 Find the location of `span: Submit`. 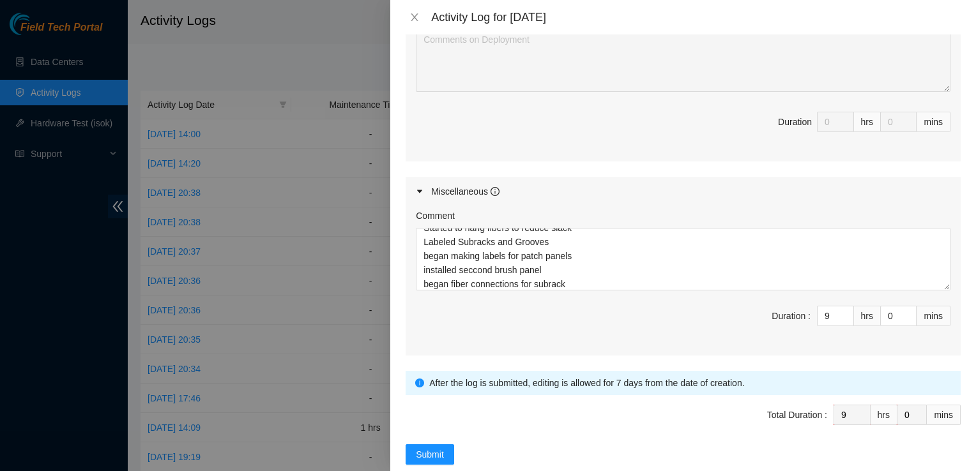

span: Submit is located at coordinates (430, 455).